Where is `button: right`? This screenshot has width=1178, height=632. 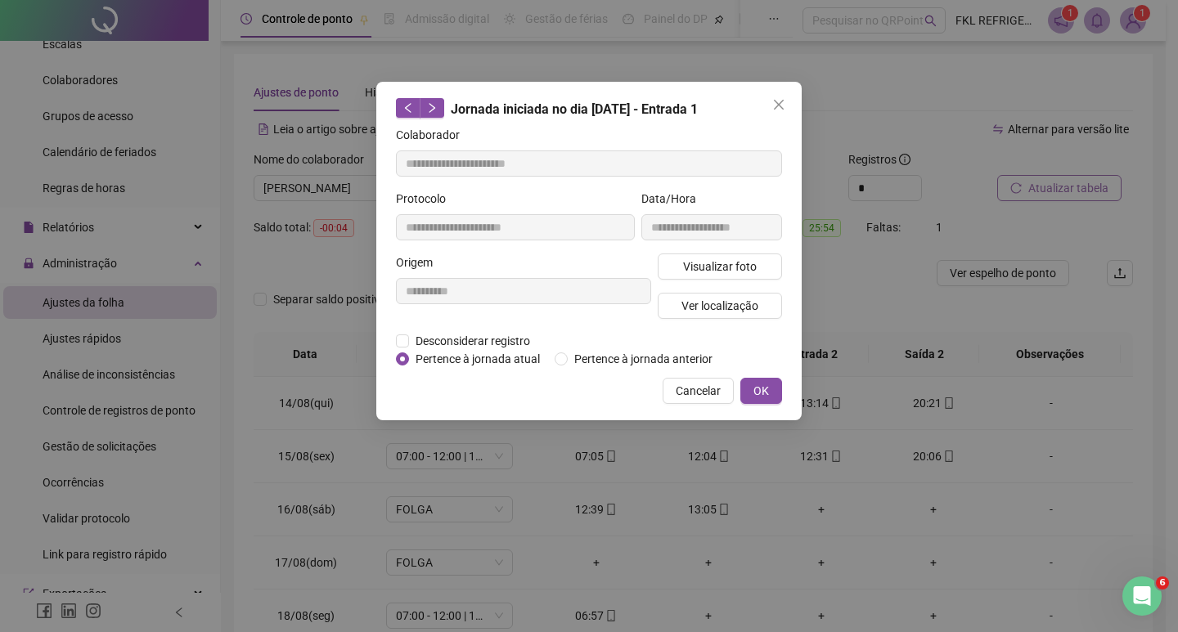 button: right is located at coordinates (432, 108).